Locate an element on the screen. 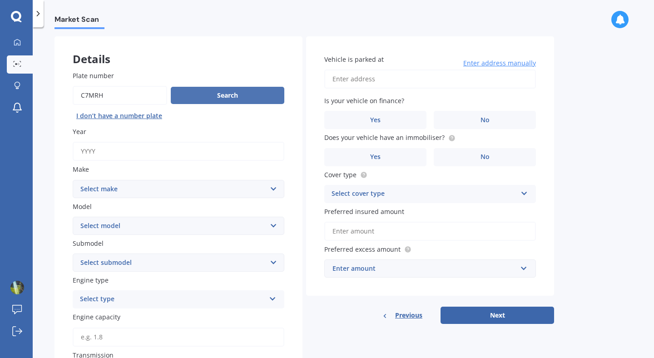  div: Enter amount is located at coordinates (425, 269).